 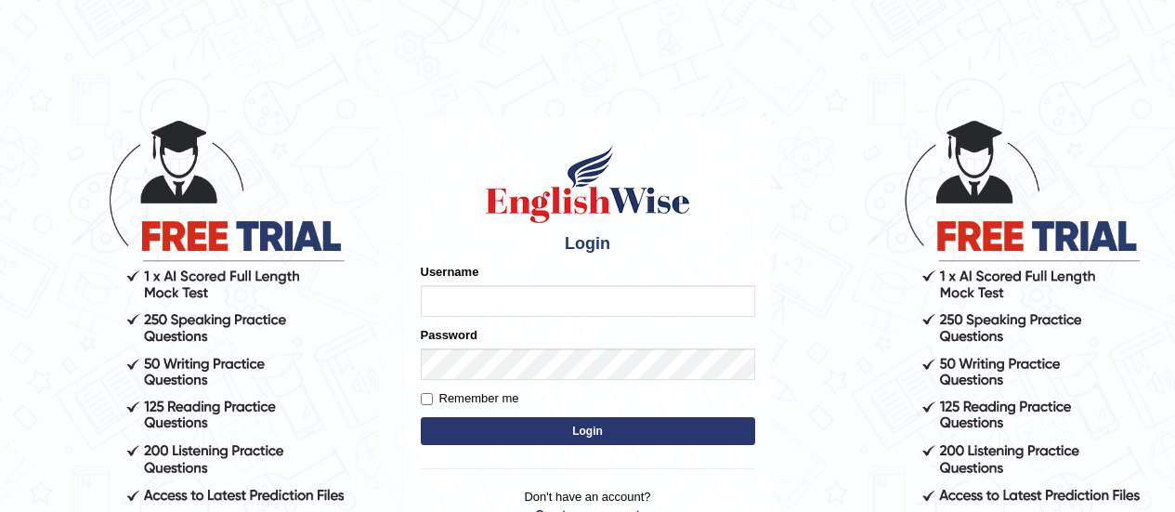 I want to click on label: Password, so click(x=449, y=334).